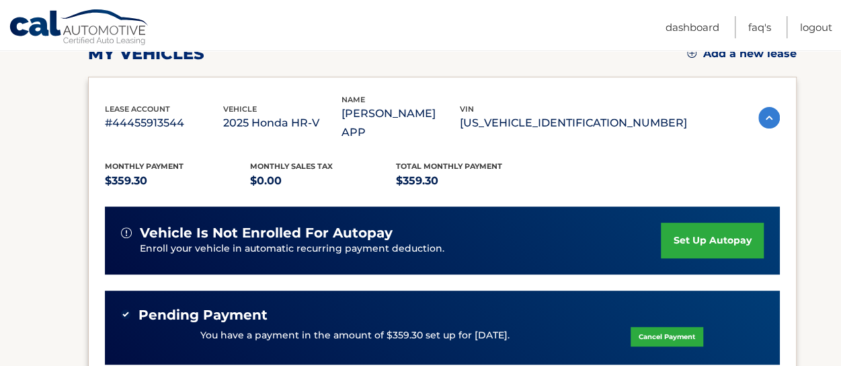 The height and width of the screenshot is (366, 841). What do you see at coordinates (667, 336) in the screenshot?
I see `a: Cancel Payment` at bounding box center [667, 336].